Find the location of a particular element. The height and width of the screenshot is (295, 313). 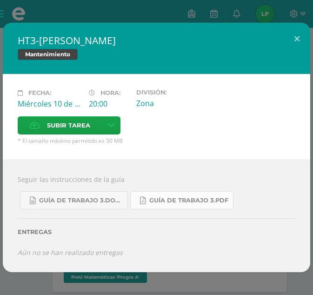

a: Guía de trabajo 3.docx is located at coordinates (74, 200).